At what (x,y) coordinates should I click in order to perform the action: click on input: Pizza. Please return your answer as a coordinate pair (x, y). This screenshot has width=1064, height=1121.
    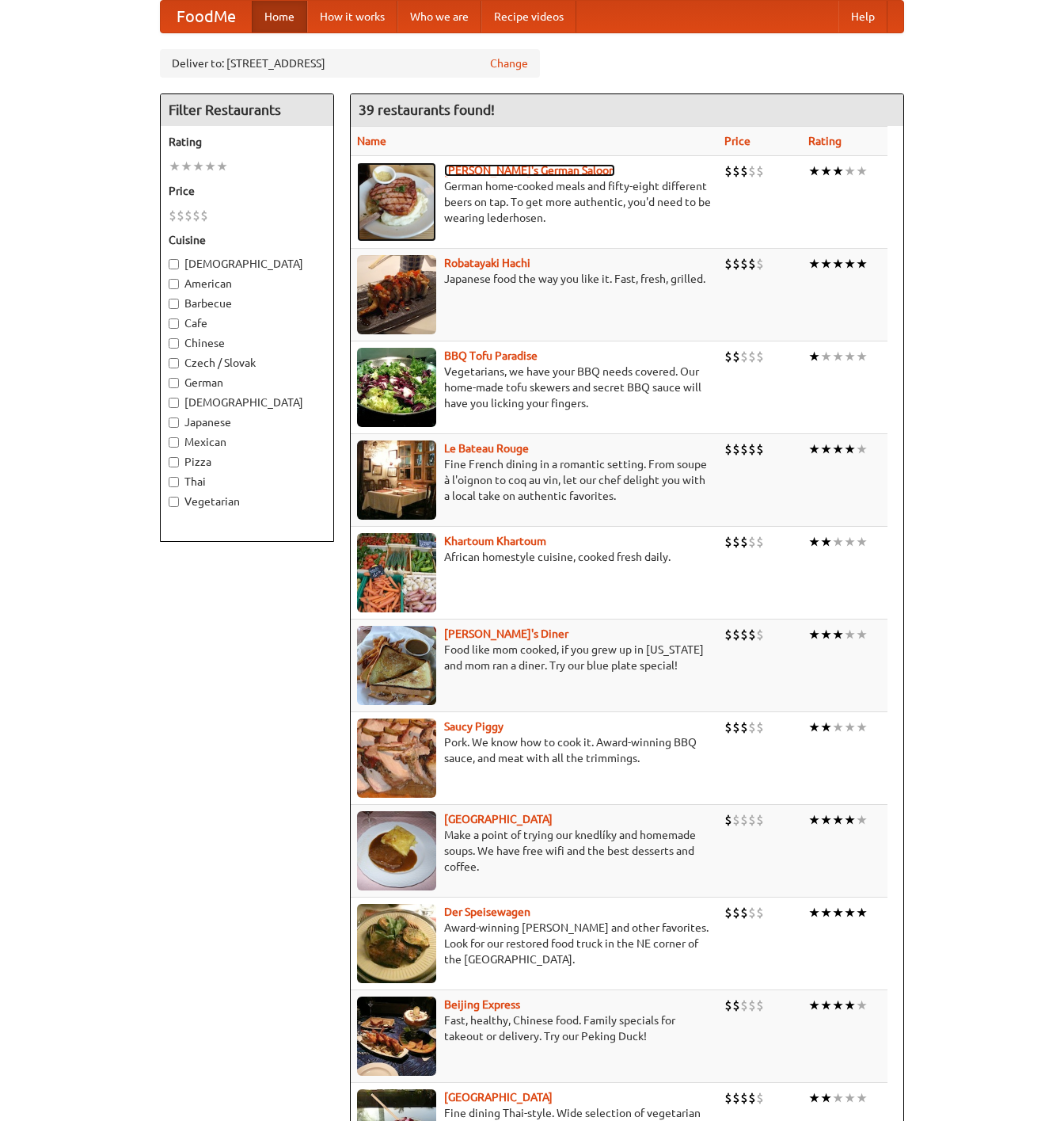
    Looking at the image, I should click on (174, 462).